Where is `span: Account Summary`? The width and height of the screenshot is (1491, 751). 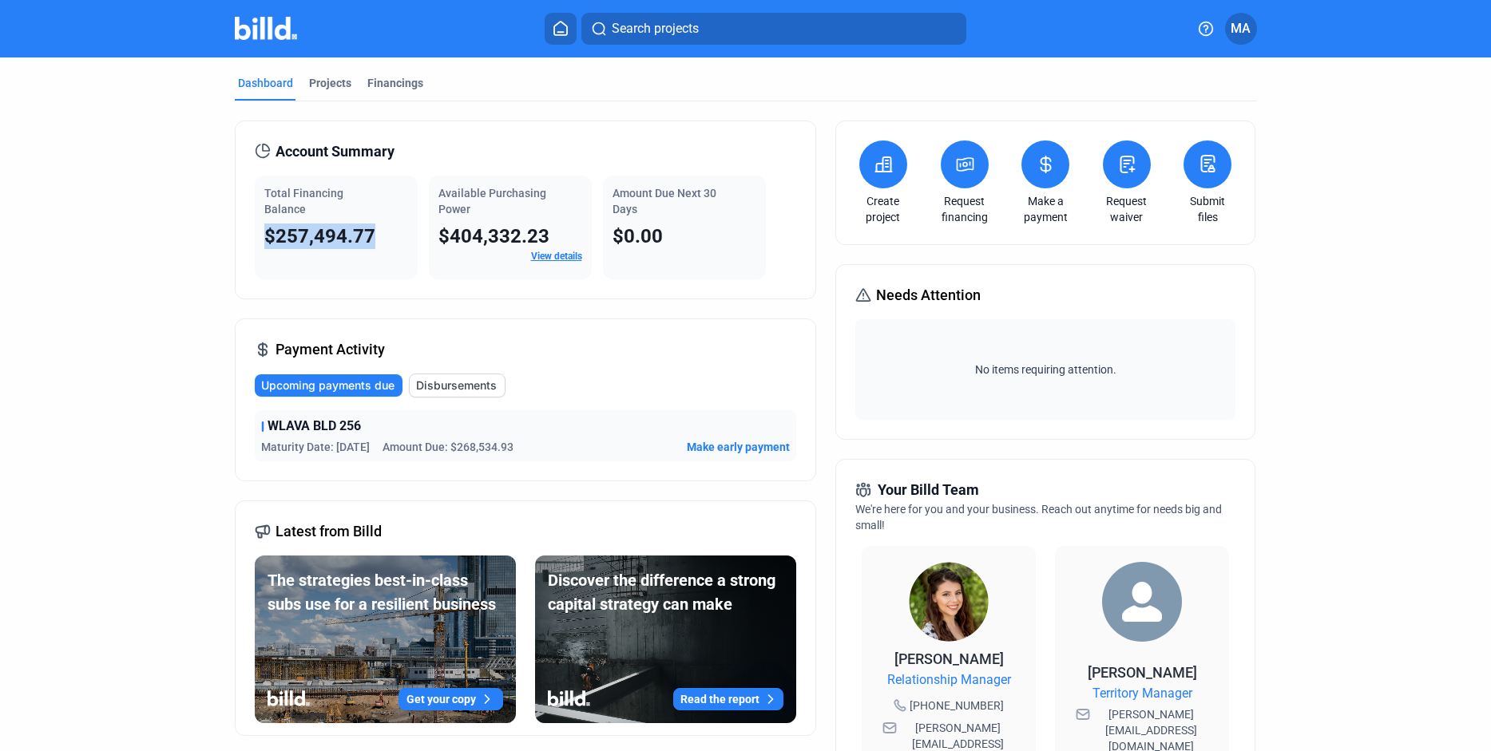
span: Account Summary is located at coordinates (335, 152).